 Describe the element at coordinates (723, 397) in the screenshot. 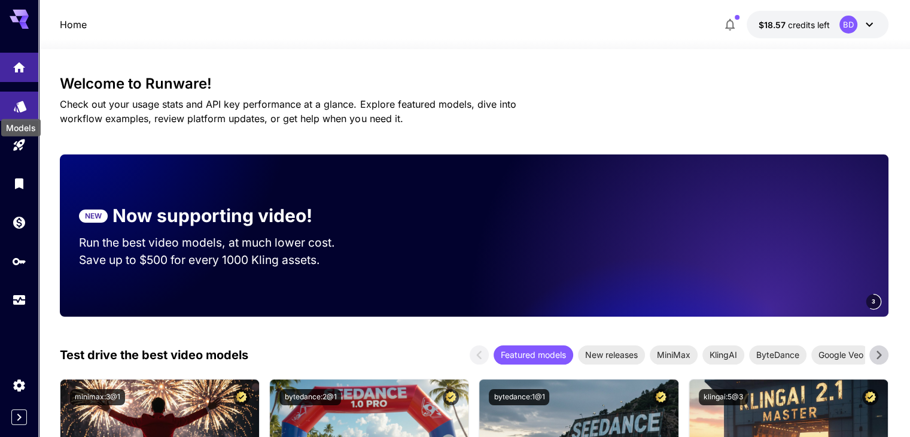

I see `button: klingai:5@3` at that location.